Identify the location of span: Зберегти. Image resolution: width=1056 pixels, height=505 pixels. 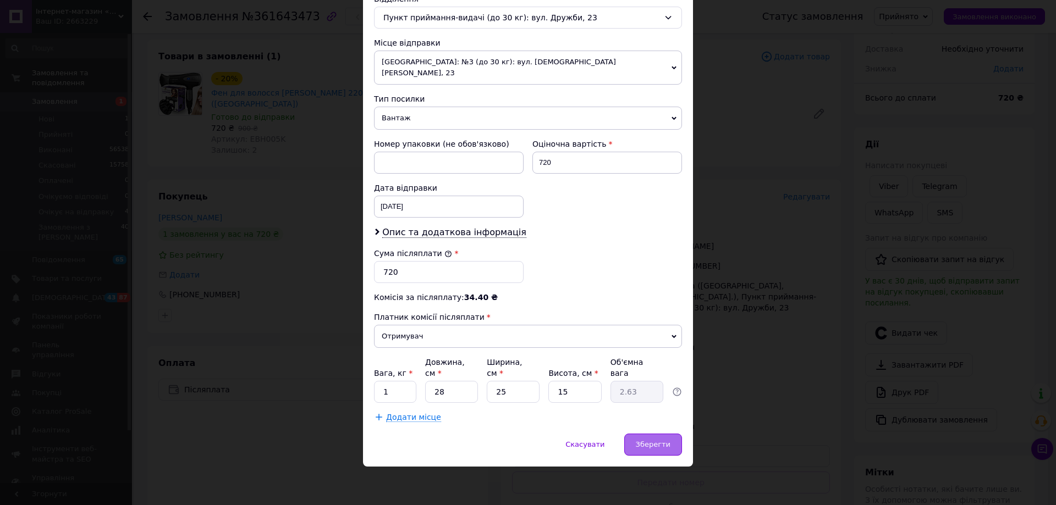
(653, 444).